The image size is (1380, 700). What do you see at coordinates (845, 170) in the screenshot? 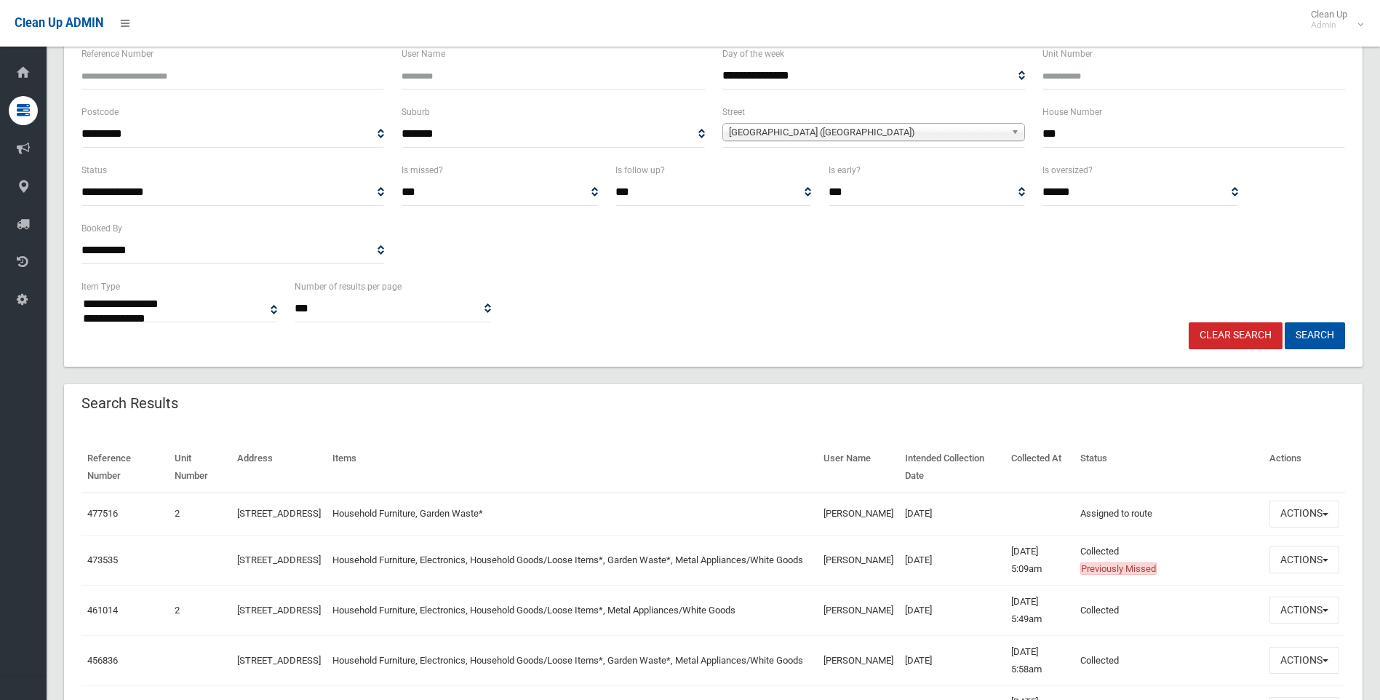
I see `label: Is early?` at bounding box center [845, 170].